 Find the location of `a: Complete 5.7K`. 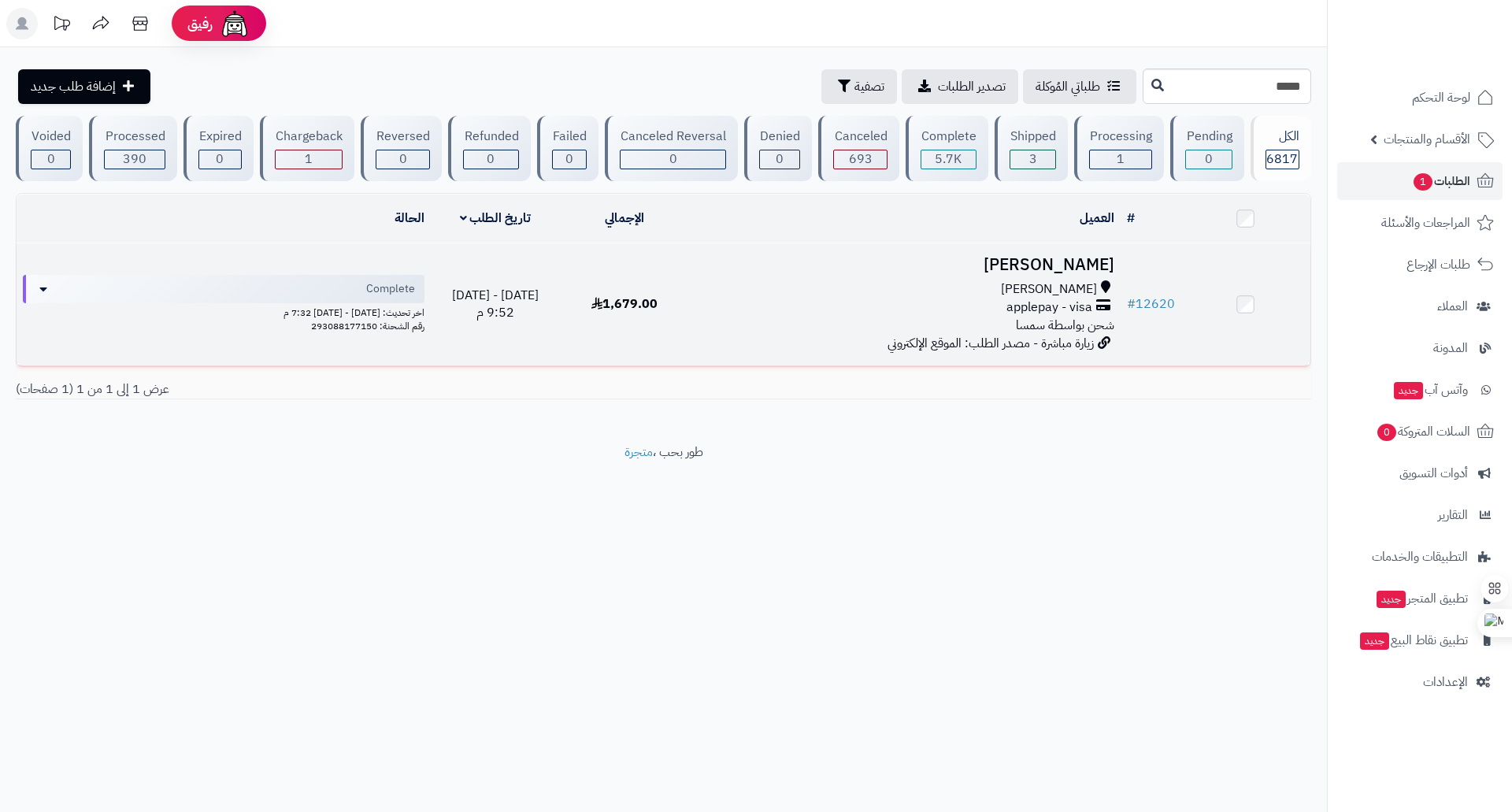

a: Complete 5.7K is located at coordinates (946, 148).